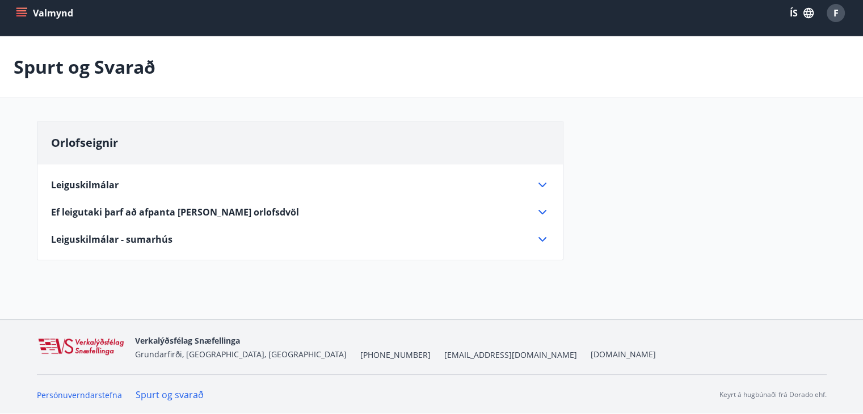 This screenshot has height=414, width=863. What do you see at coordinates (300, 239) in the screenshot?
I see `div: Leiguskilmálar - sumarhús` at bounding box center [300, 239].